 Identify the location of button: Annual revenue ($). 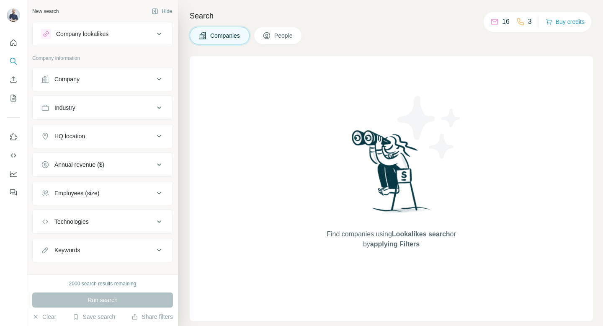
(103, 164).